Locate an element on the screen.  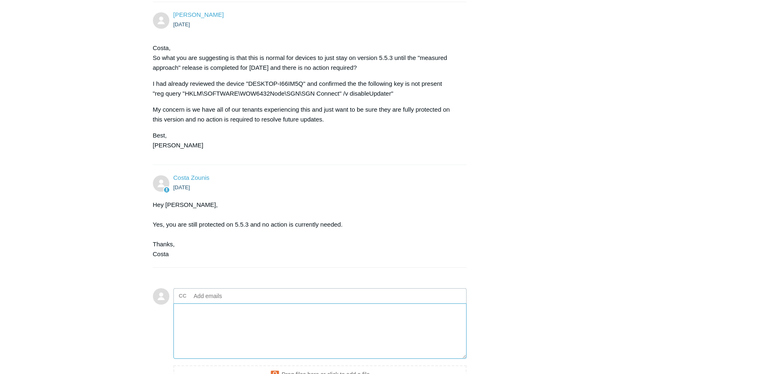
span: John Kilgore is located at coordinates (198, 14).